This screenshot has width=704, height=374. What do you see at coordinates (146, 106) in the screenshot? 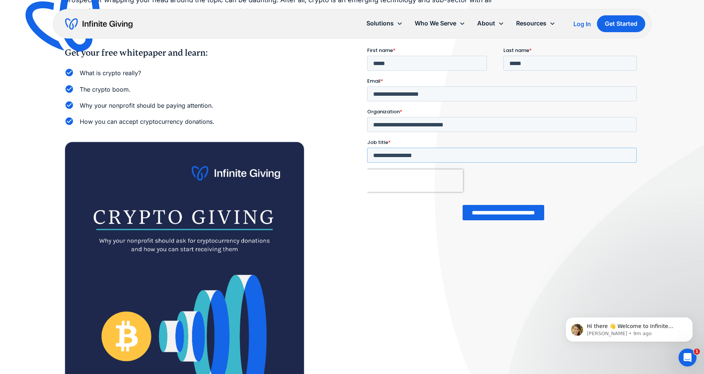
I see `div: Why your nonprofit should be paying attention.` at bounding box center [146, 106].